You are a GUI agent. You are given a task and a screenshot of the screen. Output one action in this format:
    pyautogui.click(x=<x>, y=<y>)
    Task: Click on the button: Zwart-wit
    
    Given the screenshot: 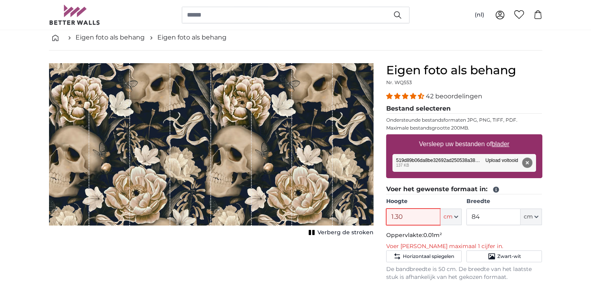 What is the action you would take?
    pyautogui.click(x=504, y=257)
    